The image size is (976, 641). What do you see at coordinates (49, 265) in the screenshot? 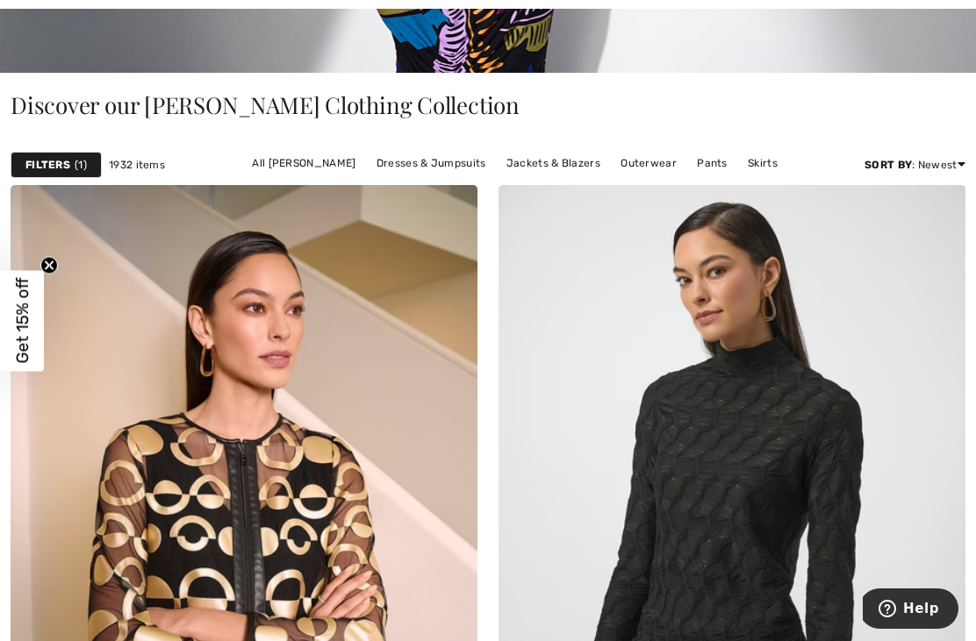
I see `button: Close teaser` at bounding box center [49, 265].